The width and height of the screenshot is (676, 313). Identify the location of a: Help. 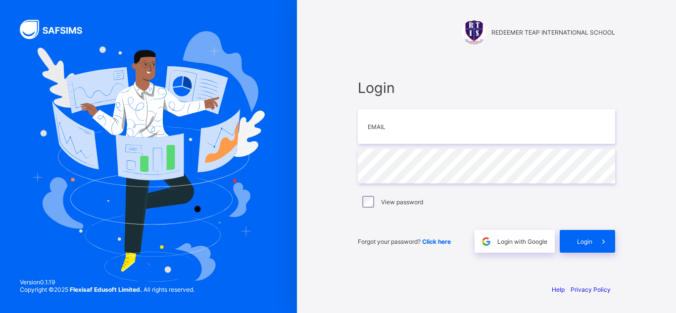
(558, 289).